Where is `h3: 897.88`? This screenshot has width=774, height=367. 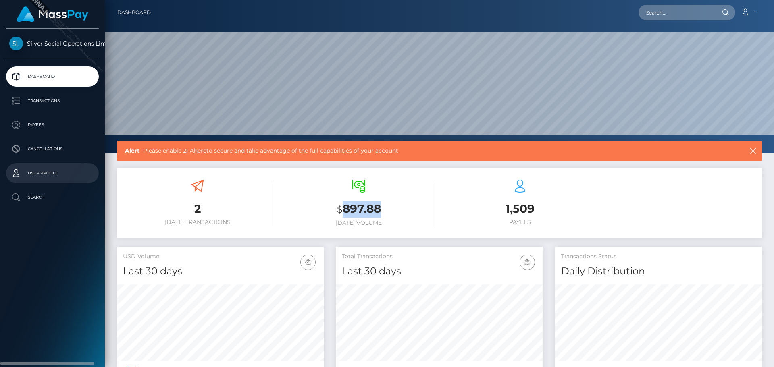
h3: 897.88 is located at coordinates (359, 209).